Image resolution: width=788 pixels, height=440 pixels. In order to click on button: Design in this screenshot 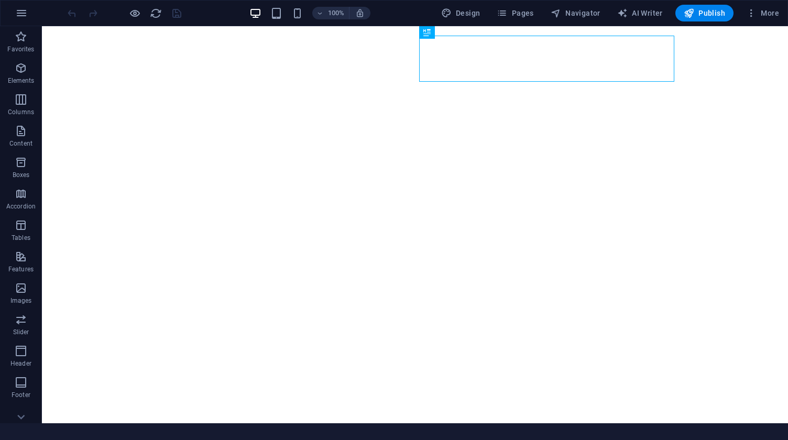, I will do `click(460, 13)`.